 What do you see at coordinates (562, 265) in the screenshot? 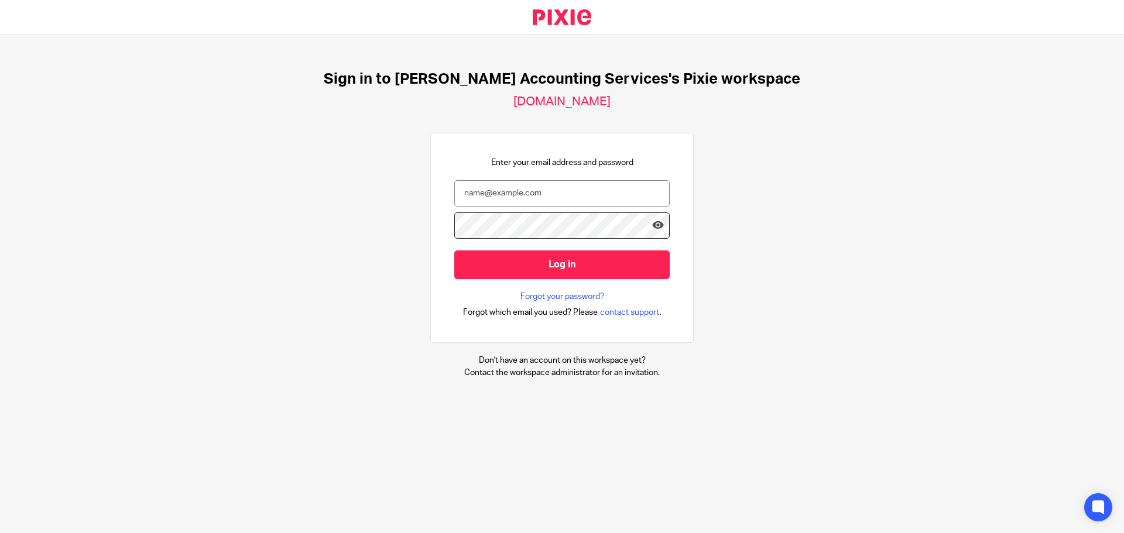
I see `input: Log in` at bounding box center [562, 265].